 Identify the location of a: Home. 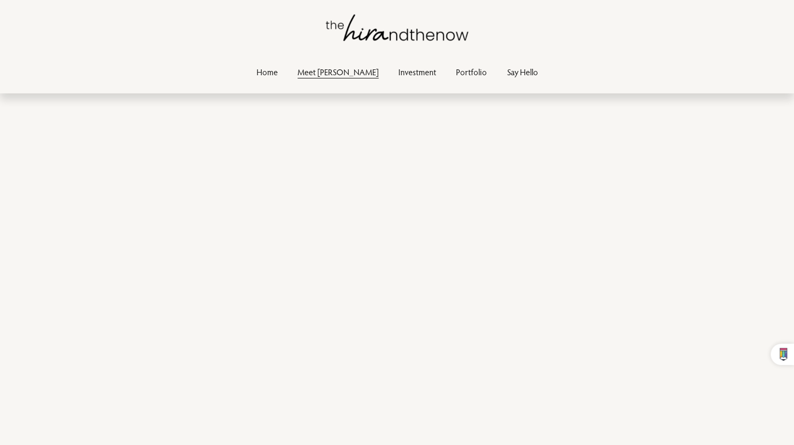
(267, 71).